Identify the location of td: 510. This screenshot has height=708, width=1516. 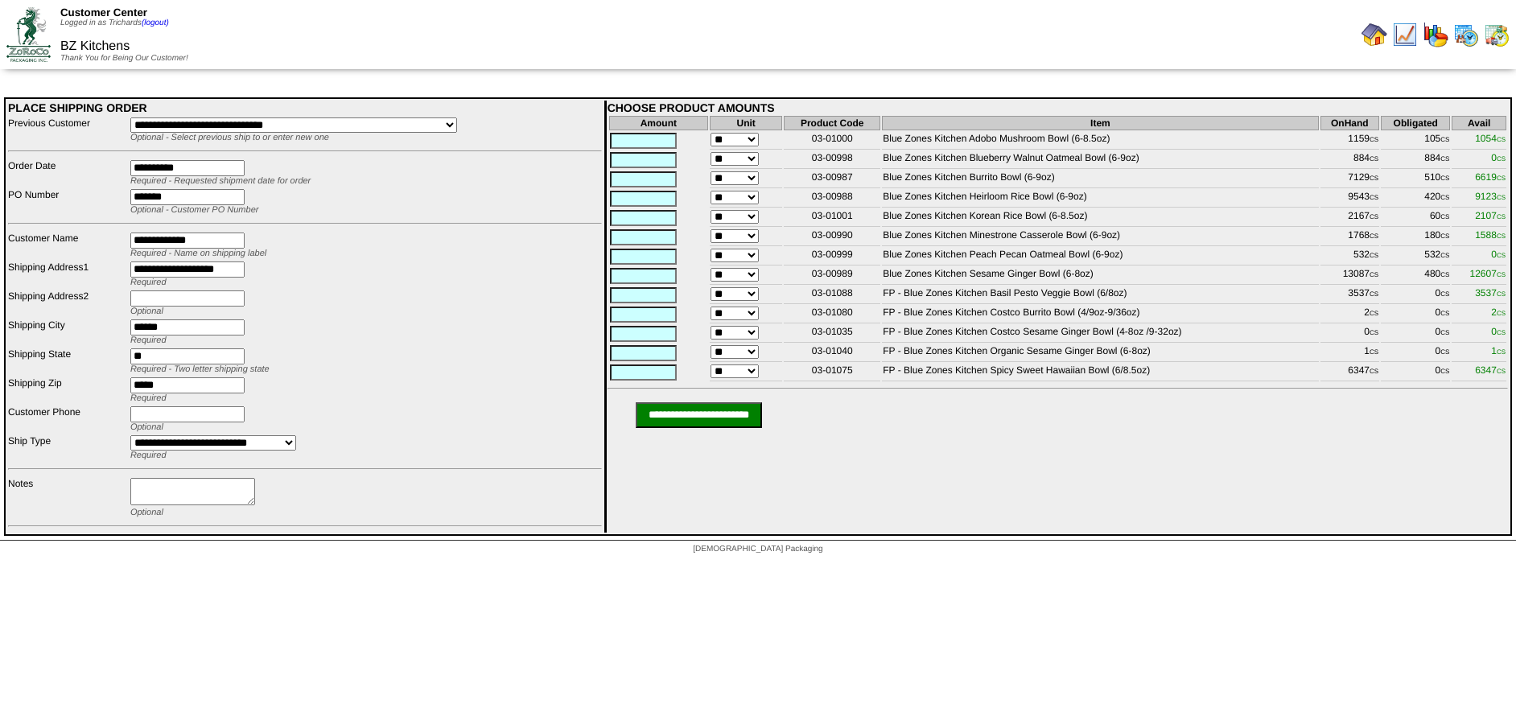
(1416, 179).